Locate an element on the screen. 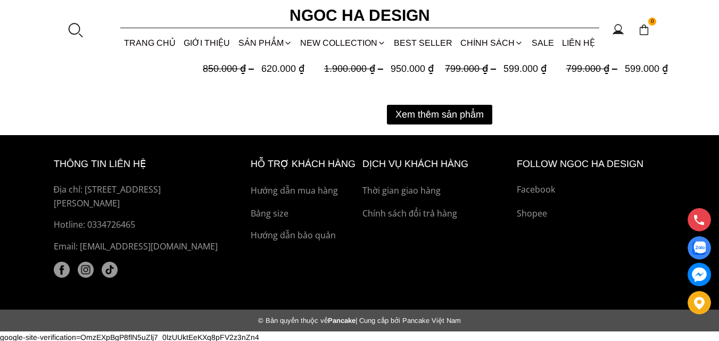 Image resolution: width=719 pixels, height=341 pixels. a: Display image is located at coordinates (700, 248).